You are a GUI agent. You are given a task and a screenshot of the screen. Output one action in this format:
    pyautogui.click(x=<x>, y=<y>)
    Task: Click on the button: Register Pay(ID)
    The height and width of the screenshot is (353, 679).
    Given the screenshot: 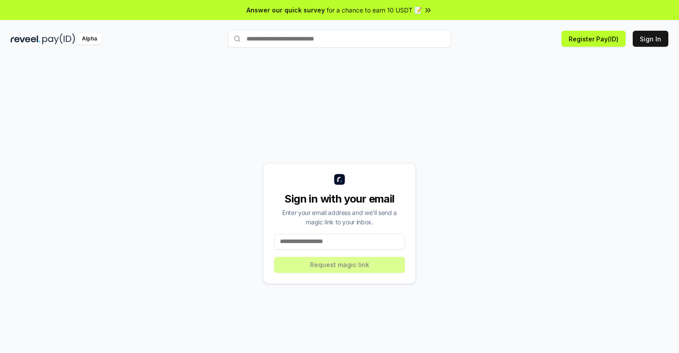 What is the action you would take?
    pyautogui.click(x=593, y=39)
    